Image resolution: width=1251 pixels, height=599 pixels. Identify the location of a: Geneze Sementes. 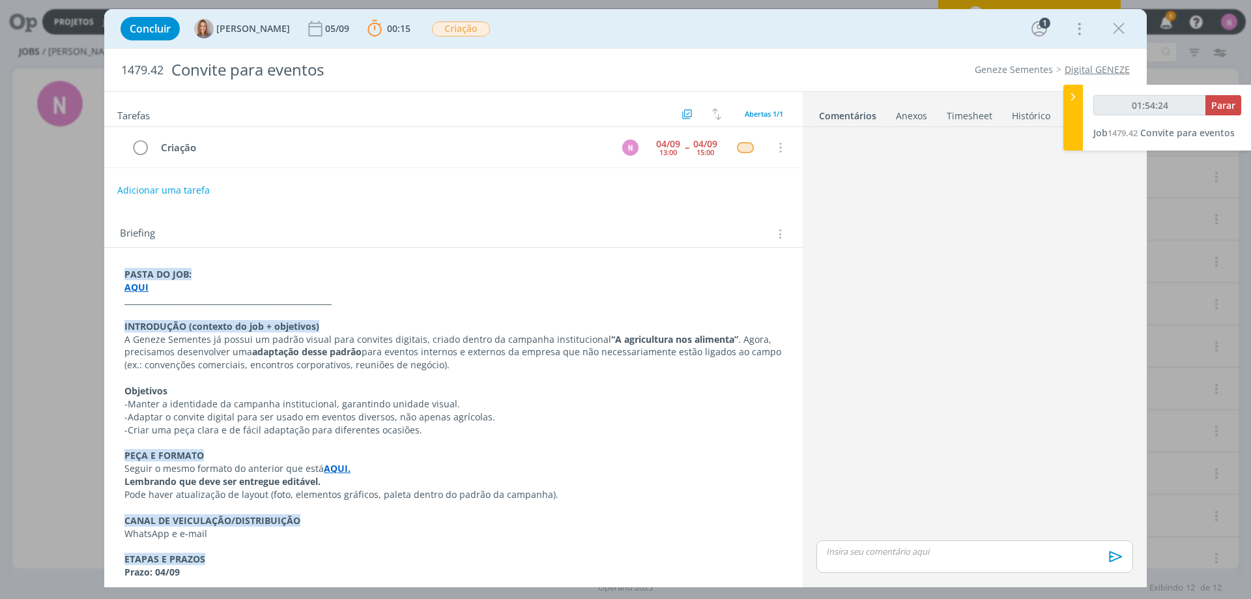
(1013, 69).